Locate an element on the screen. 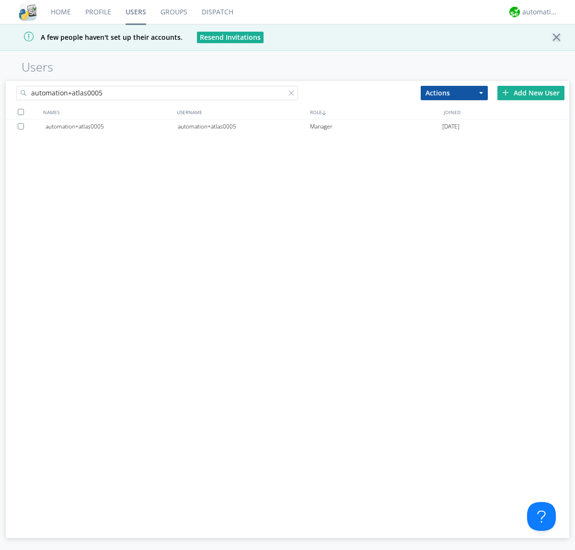 The height and width of the screenshot is (550, 575). div: ROLE is located at coordinates (374, 112).